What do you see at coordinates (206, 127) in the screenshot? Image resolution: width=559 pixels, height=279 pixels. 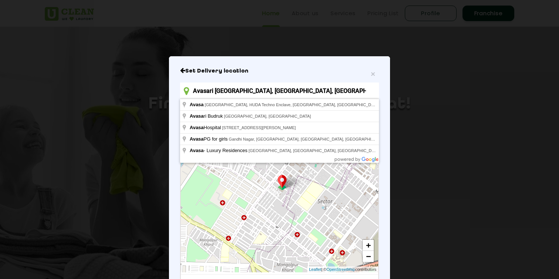 I see `span: Hospital` at bounding box center [206, 127].